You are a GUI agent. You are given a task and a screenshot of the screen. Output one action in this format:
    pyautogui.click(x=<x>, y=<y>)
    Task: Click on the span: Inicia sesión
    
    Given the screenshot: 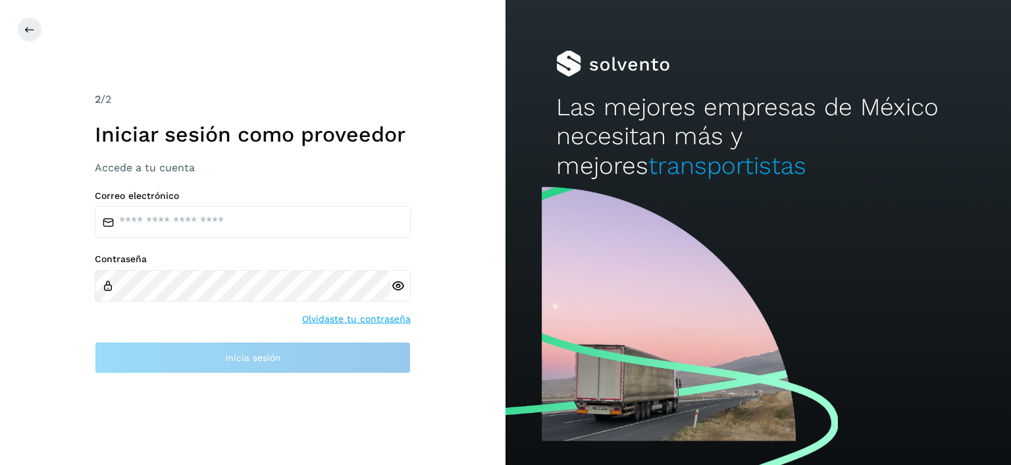 What is the action you would take?
    pyautogui.click(x=253, y=357)
    